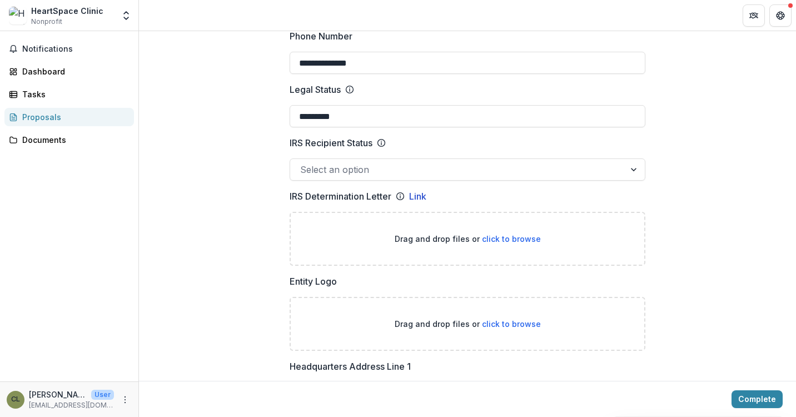  Describe the element at coordinates (340, 196) in the screenshot. I see `p: IRS Determination Letter` at that location.